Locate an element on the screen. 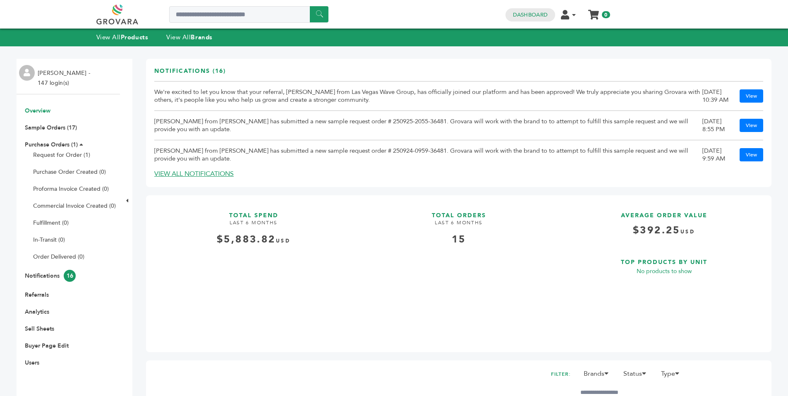  a: Sell Sheets is located at coordinates (39, 329).